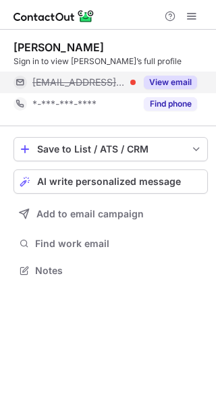  What do you see at coordinates (90, 214) in the screenshot?
I see `span: Add to email campaign` at bounding box center [90, 214].